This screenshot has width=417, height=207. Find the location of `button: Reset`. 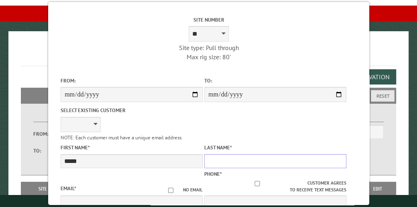

button: Reset is located at coordinates (382, 96).